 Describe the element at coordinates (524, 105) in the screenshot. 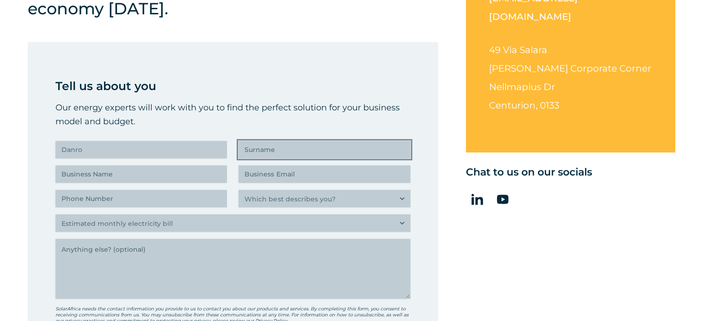

I see `span: Centurion, 0133` at that location.